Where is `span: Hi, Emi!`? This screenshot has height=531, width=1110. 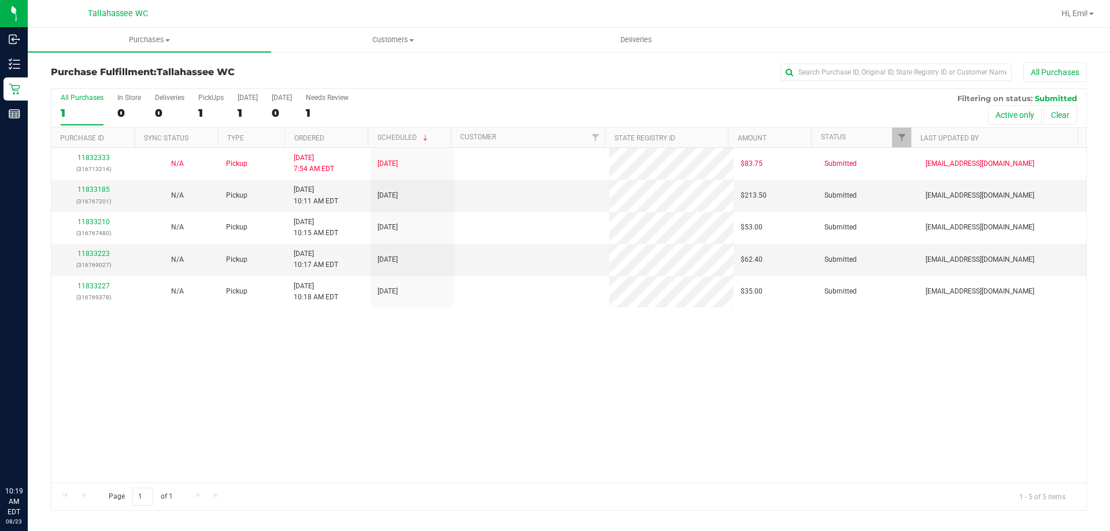 span: Hi, Emi! is located at coordinates (1074, 13).